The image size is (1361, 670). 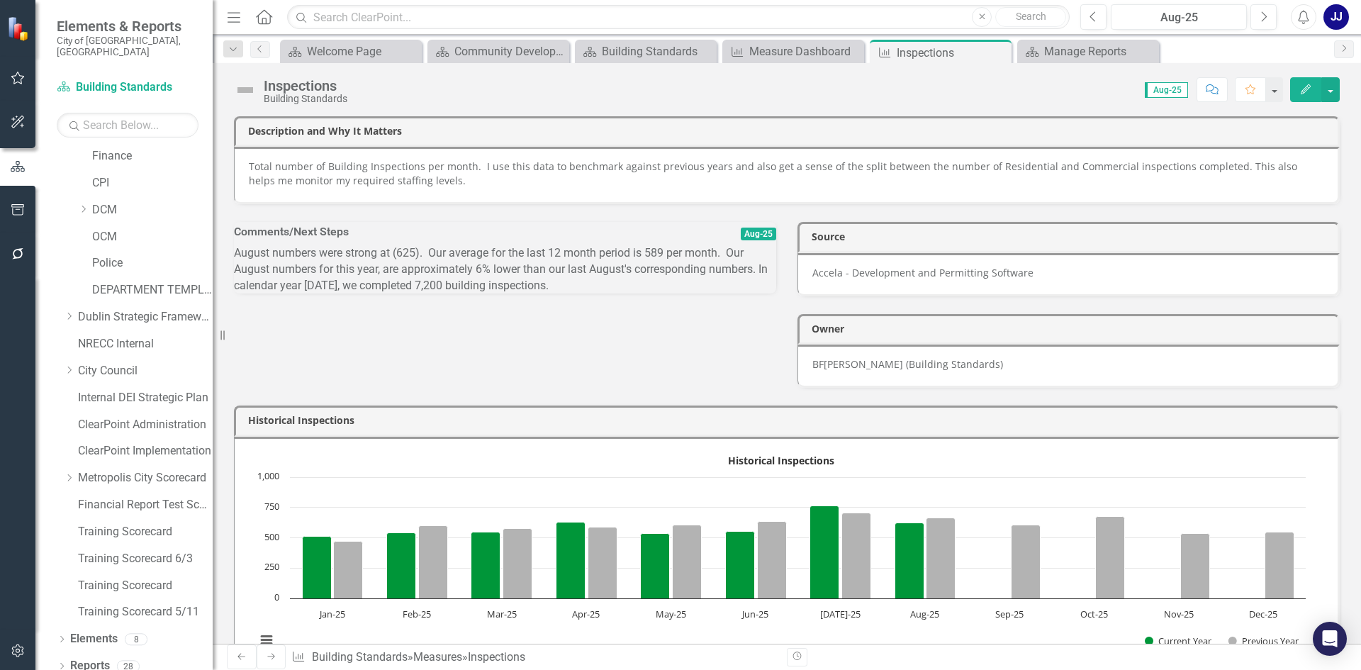 What do you see at coordinates (152, 210) in the screenshot?
I see `a: DCM` at bounding box center [152, 210].